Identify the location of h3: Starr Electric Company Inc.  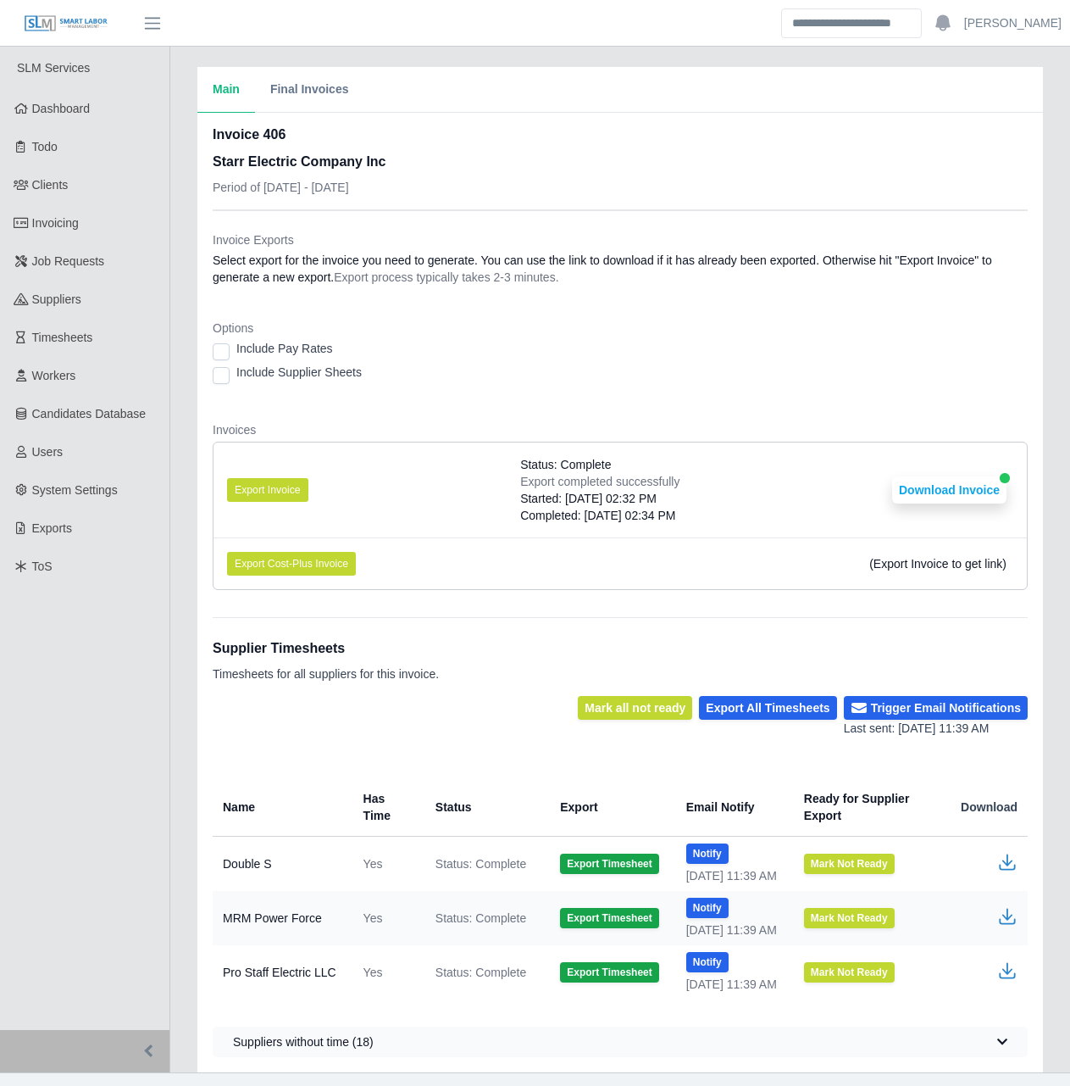
(299, 162).